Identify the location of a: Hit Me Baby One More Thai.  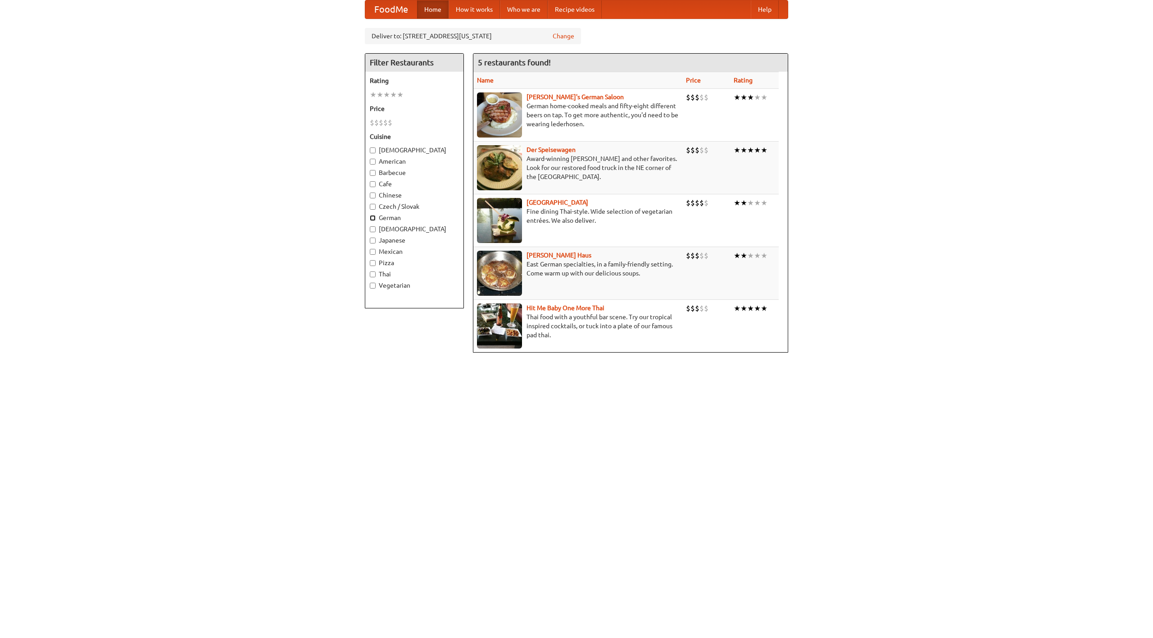
(565, 308).